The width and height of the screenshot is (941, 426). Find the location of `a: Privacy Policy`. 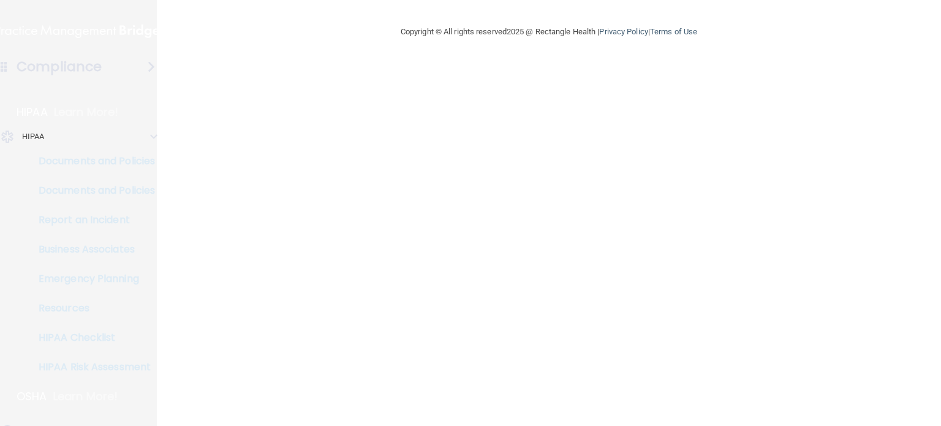

a: Privacy Policy is located at coordinates (623, 31).